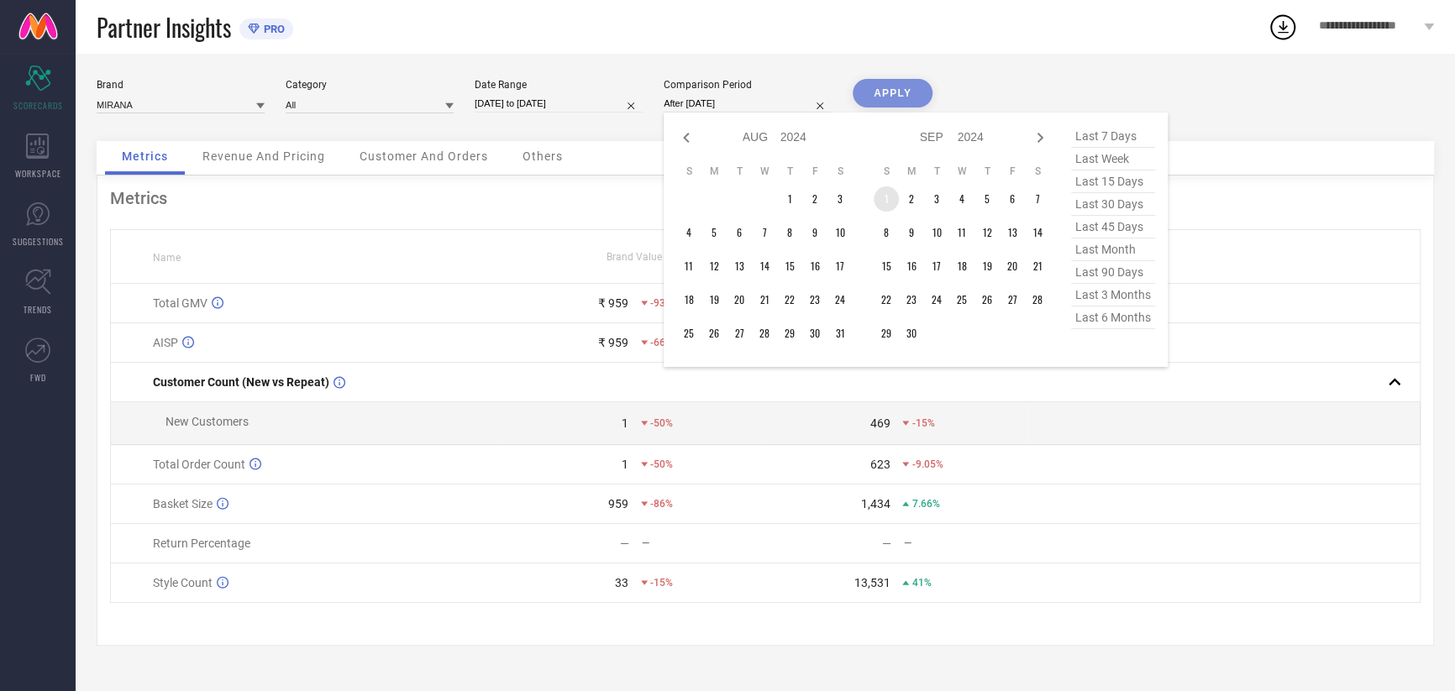 The height and width of the screenshot is (691, 1455). I want to click on td: Mon Aug 19 2024, so click(714, 300).